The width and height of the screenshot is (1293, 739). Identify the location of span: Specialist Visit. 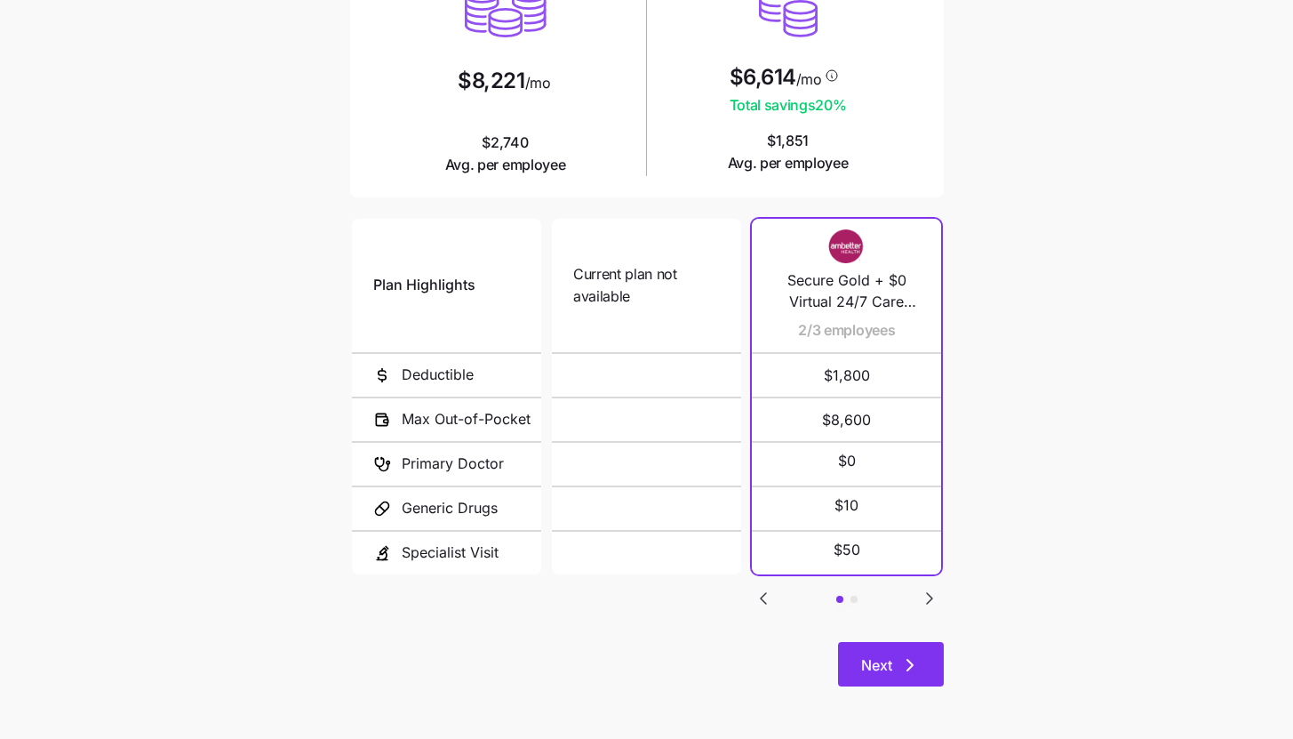
(450, 552).